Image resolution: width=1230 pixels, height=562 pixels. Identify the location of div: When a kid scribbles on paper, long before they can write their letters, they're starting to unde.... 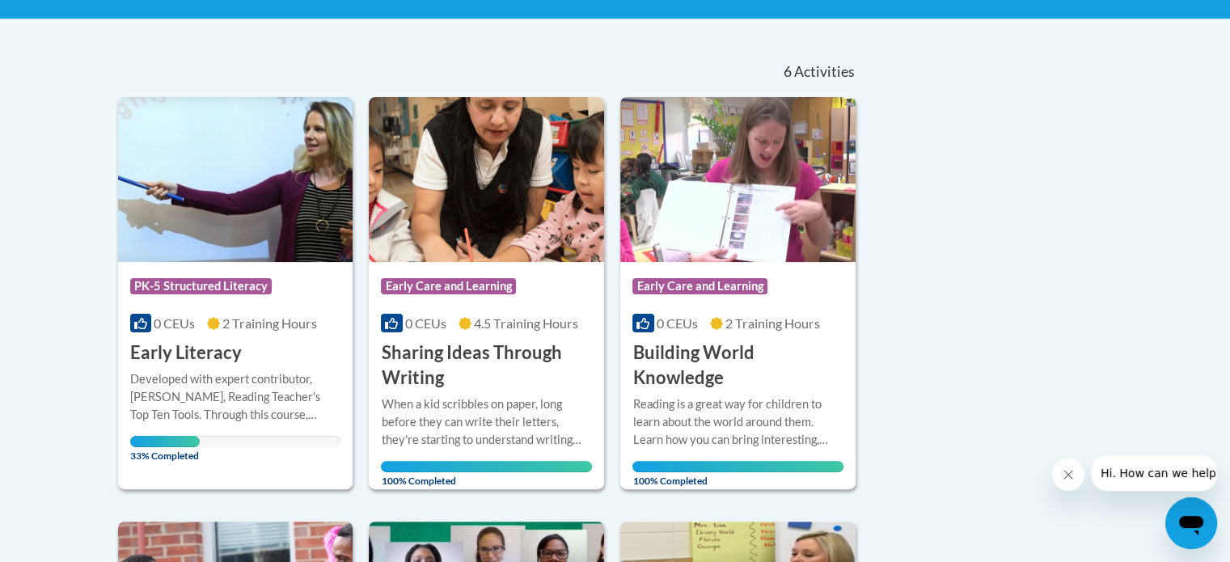
(486, 422).